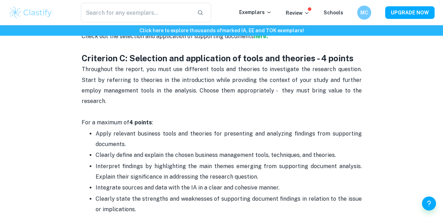  Describe the element at coordinates (429, 204) in the screenshot. I see `button: Help and Feedback` at that location.